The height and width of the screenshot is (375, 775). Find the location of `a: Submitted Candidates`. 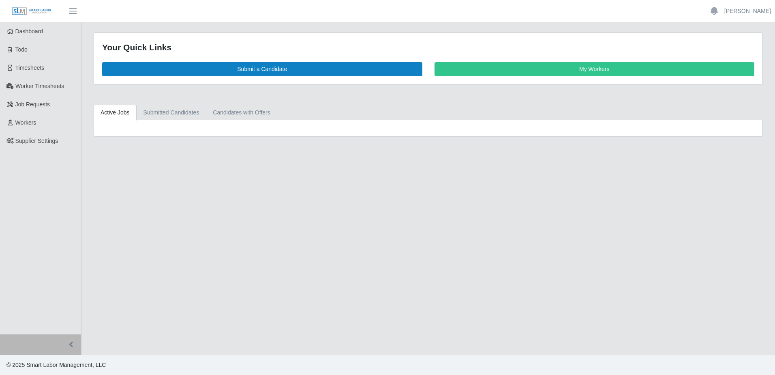

a: Submitted Candidates is located at coordinates (172, 112).